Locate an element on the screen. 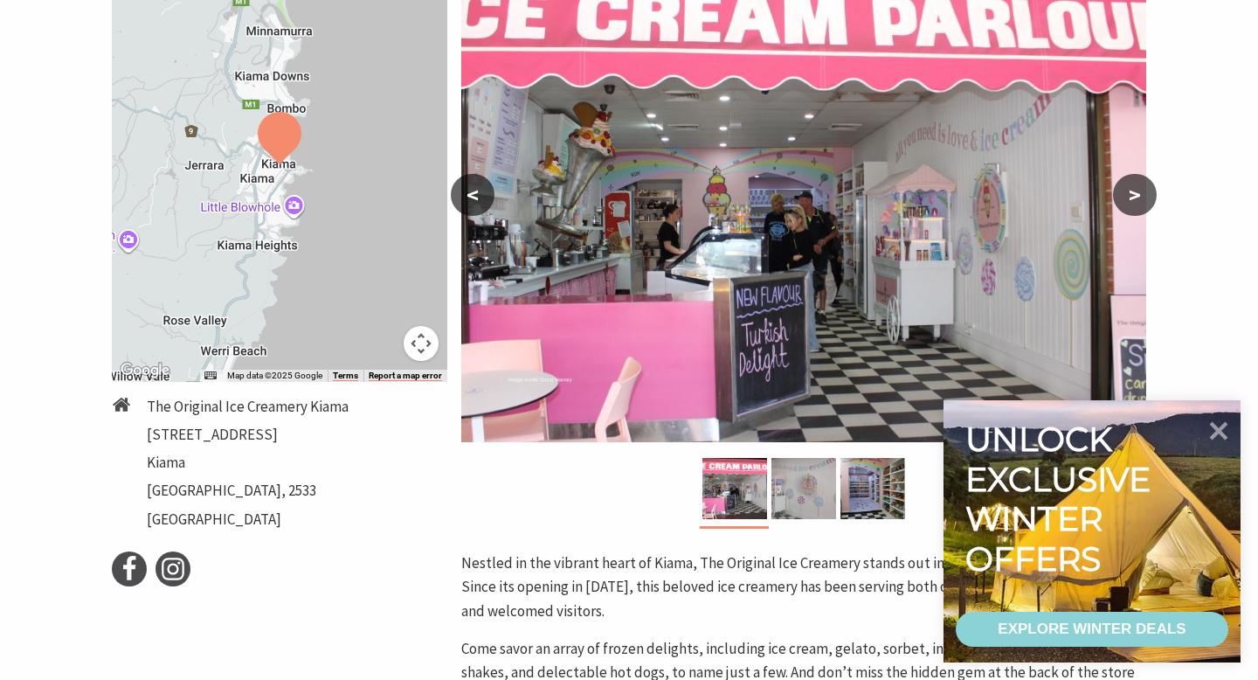 The width and height of the screenshot is (1258, 680). div: EXPLORE WINTER DEALS is located at coordinates (1091, 629).